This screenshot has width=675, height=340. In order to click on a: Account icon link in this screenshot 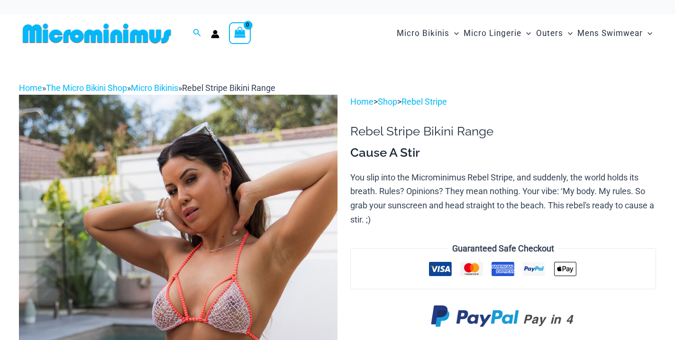, I will do `click(215, 34)`.